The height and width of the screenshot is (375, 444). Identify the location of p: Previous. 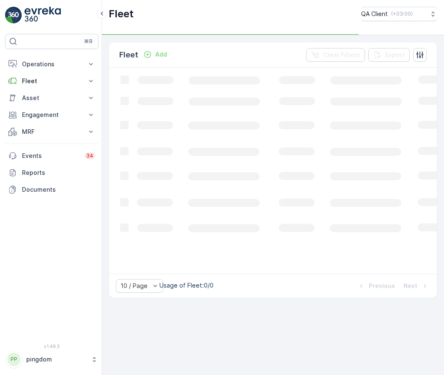
(382, 286).